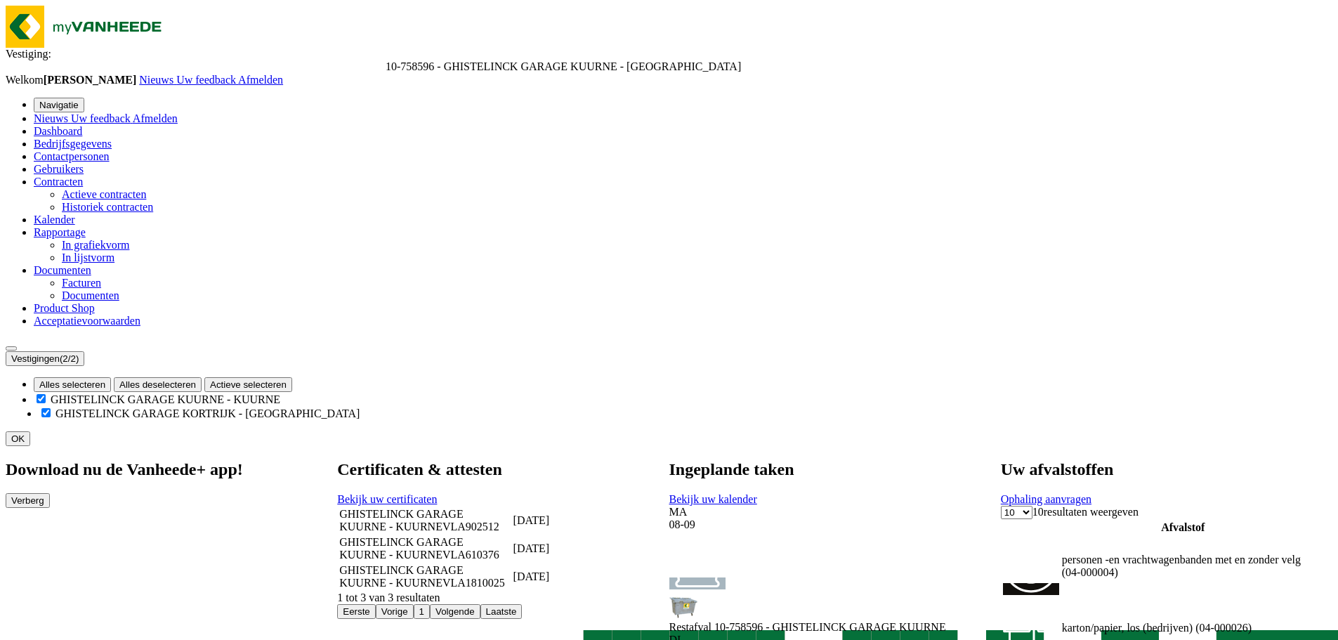  Describe the element at coordinates (157, 384) in the screenshot. I see `button: Alles deselecteren` at that location.